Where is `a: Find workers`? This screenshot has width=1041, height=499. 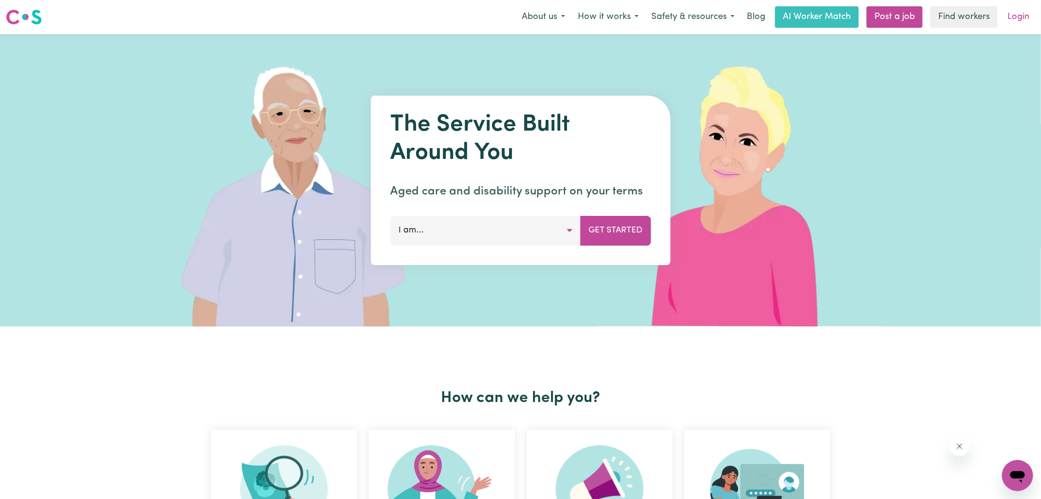
a: Find workers is located at coordinates (964, 17).